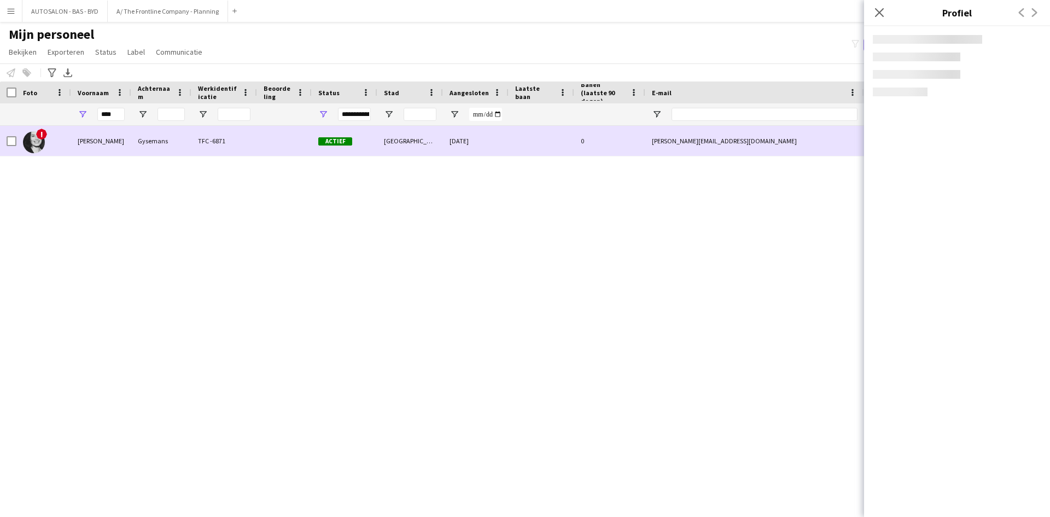 This screenshot has height=517, width=1050. I want to click on span: Werkidentificatie, so click(218, 92).